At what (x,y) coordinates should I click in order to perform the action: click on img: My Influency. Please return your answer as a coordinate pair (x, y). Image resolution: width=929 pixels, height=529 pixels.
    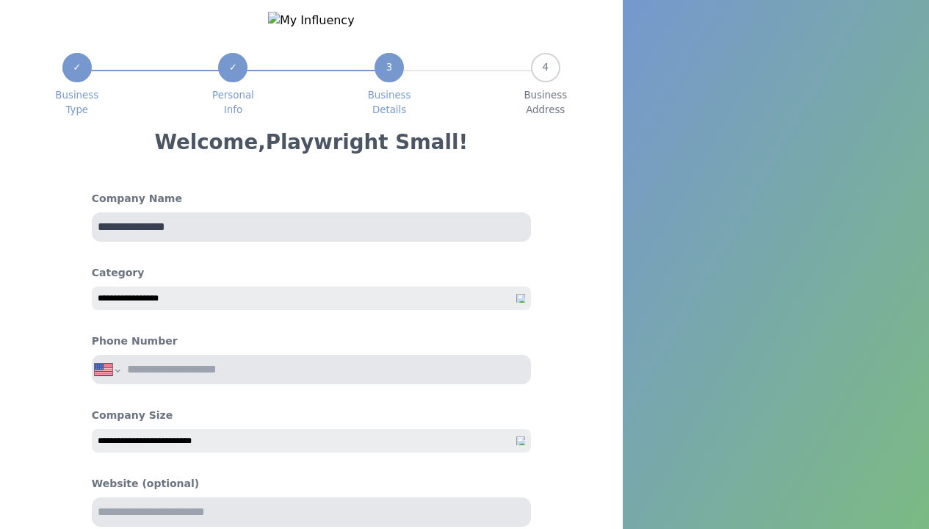
    Looking at the image, I should click on (311, 21).